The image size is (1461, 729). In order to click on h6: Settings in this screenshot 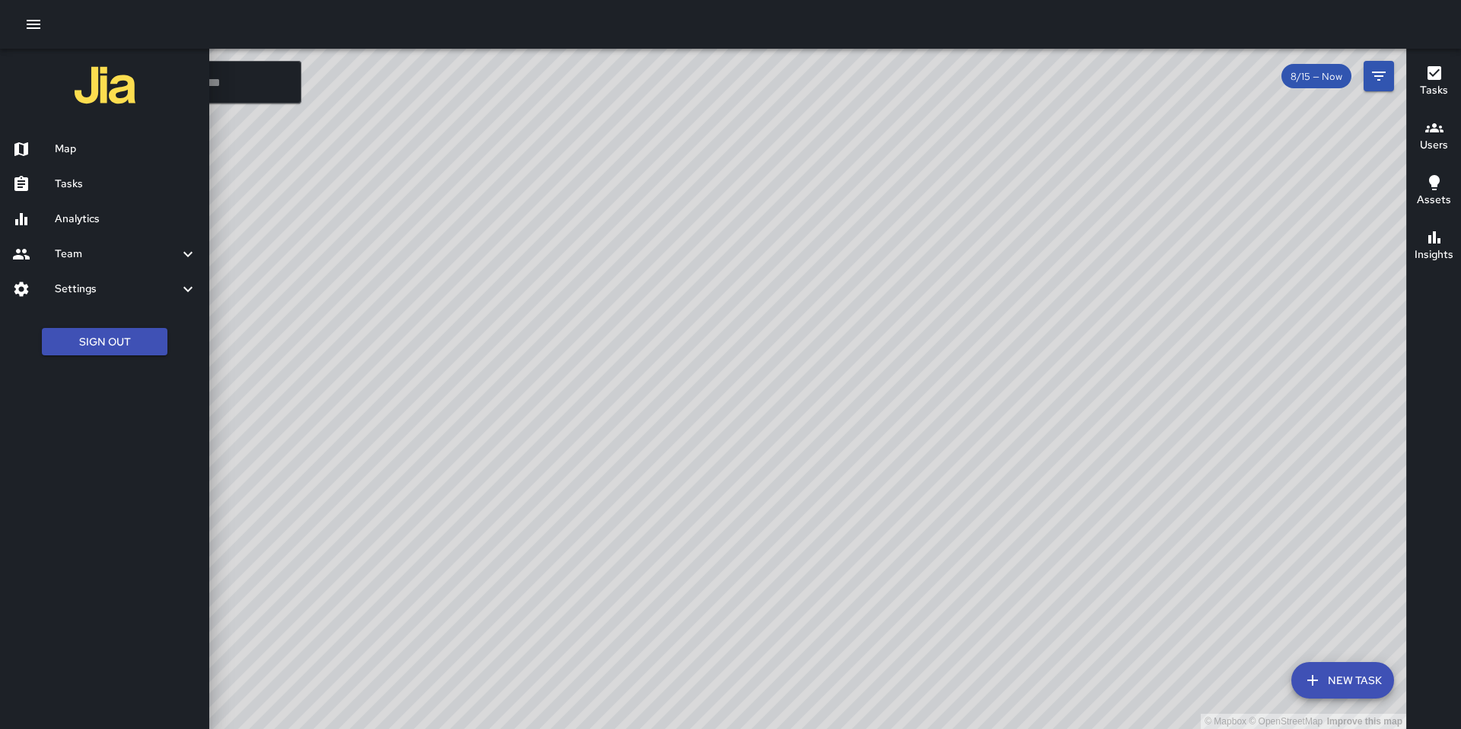, I will do `click(116, 289)`.